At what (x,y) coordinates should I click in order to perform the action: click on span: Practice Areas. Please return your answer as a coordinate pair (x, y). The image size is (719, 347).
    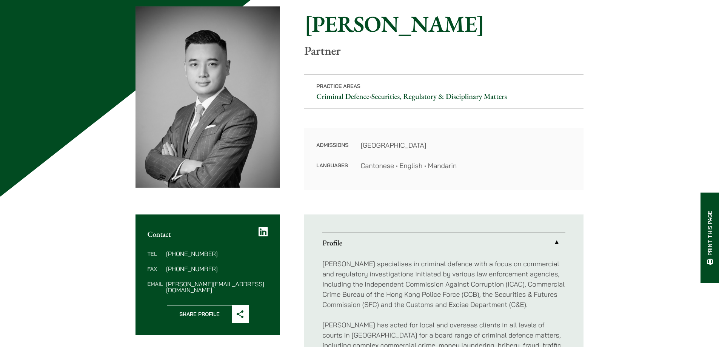
    Looking at the image, I should click on (338, 86).